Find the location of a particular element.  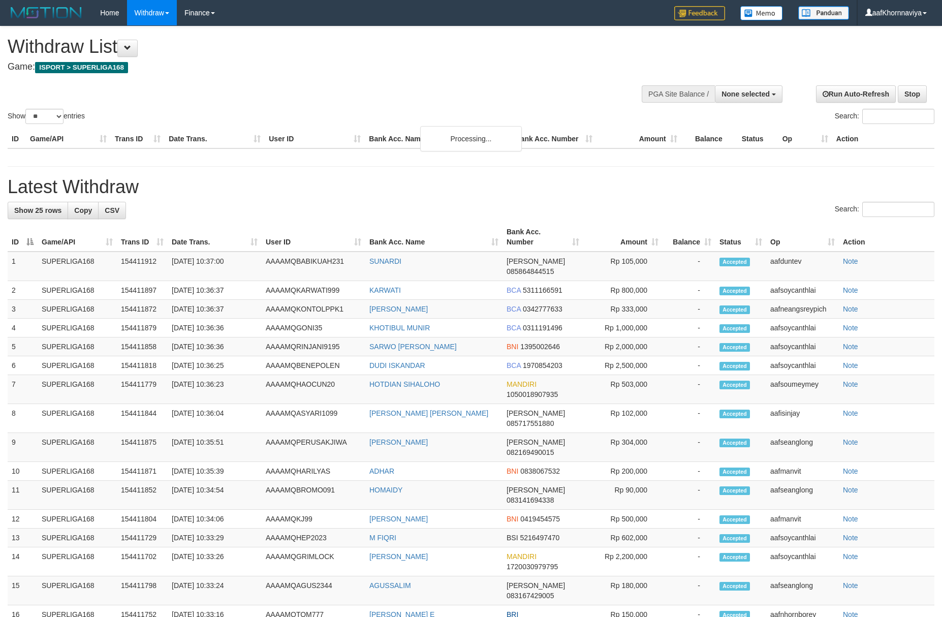

td: 12 is located at coordinates (22, 519).